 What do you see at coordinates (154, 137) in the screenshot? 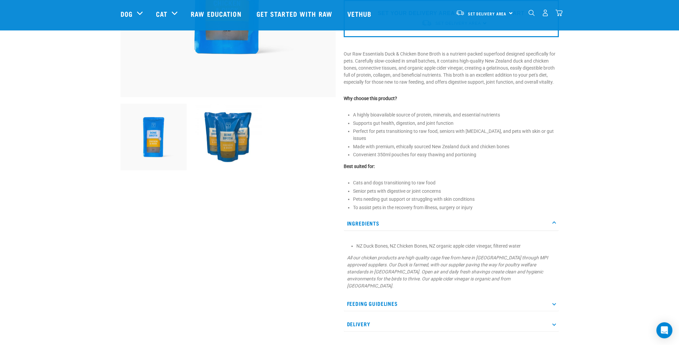
I see `img: RE Product Shoot 2023 Nov8793 1` at bounding box center [154, 137].